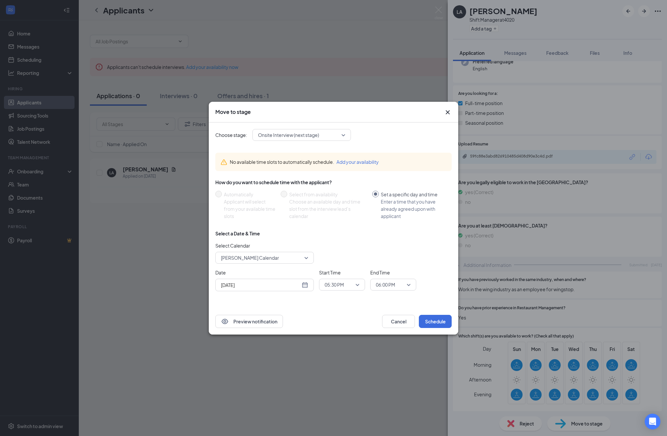 The image size is (667, 436). I want to click on span: Choose stage:, so click(231, 135).